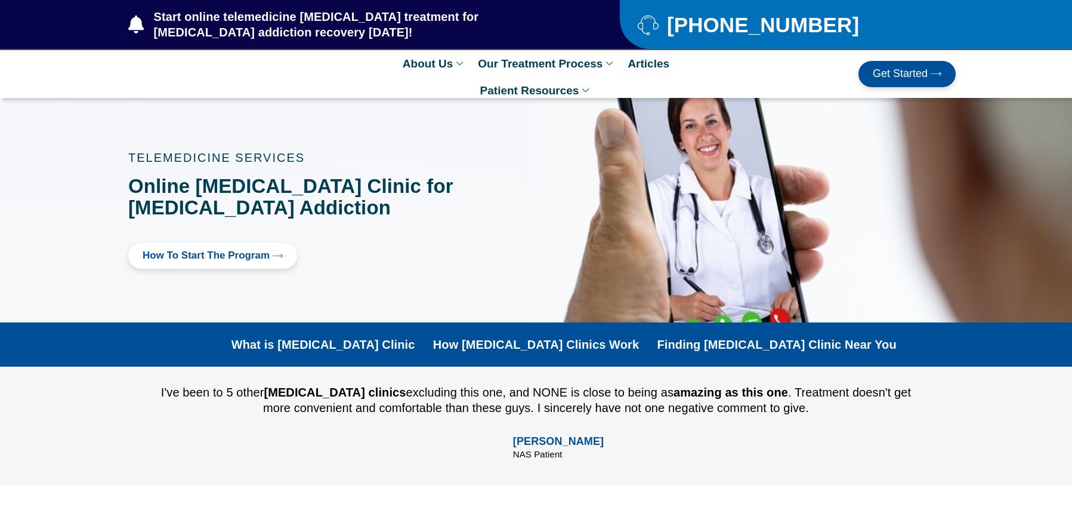 The height and width of the screenshot is (510, 1072). I want to click on span: Get Started, so click(900, 74).